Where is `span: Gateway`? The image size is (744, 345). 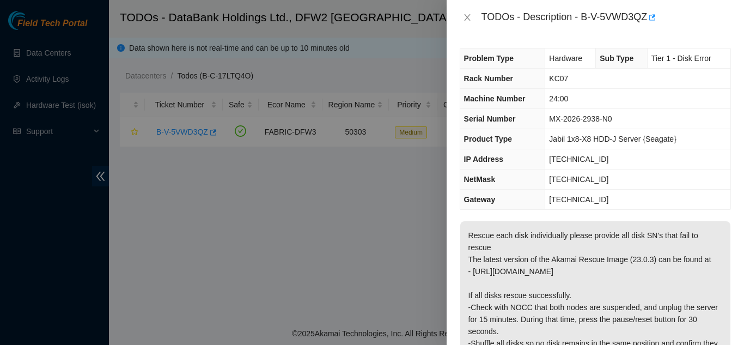
span: Gateway is located at coordinates (480, 199).